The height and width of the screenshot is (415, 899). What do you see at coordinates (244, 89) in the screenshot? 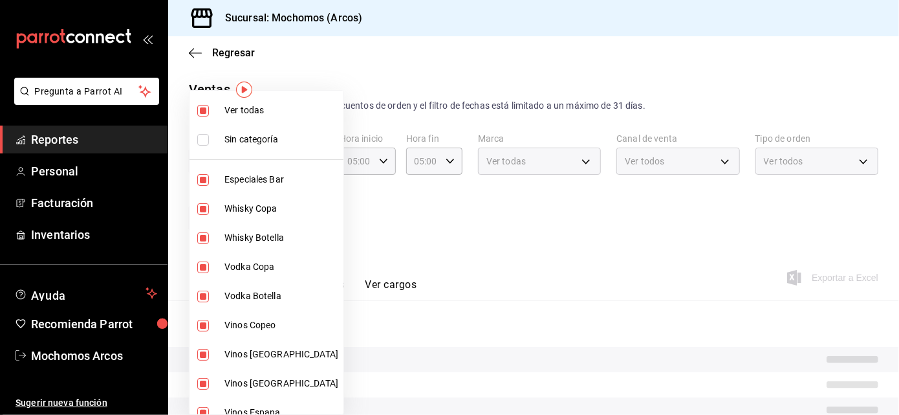
I see `img: Tooltip marker` at bounding box center [244, 89].